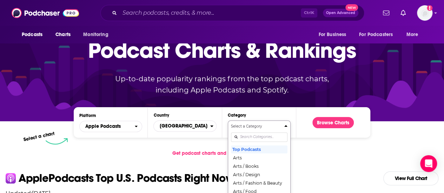 This screenshot has width=444, height=193. Describe the element at coordinates (56, 141) in the screenshot. I see `img: select arrow` at that location.